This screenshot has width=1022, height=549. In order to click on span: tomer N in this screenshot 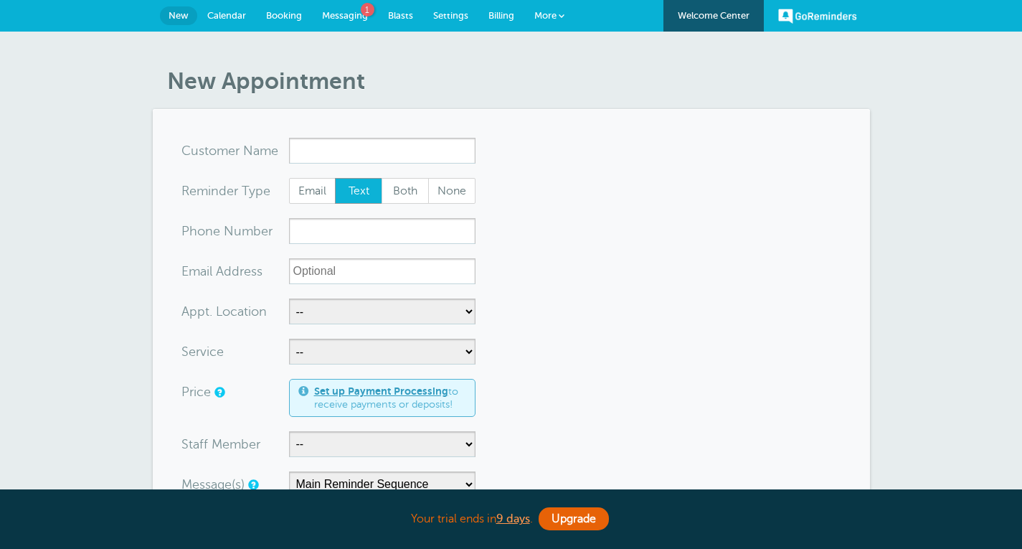, I will do `click(229, 151)`.